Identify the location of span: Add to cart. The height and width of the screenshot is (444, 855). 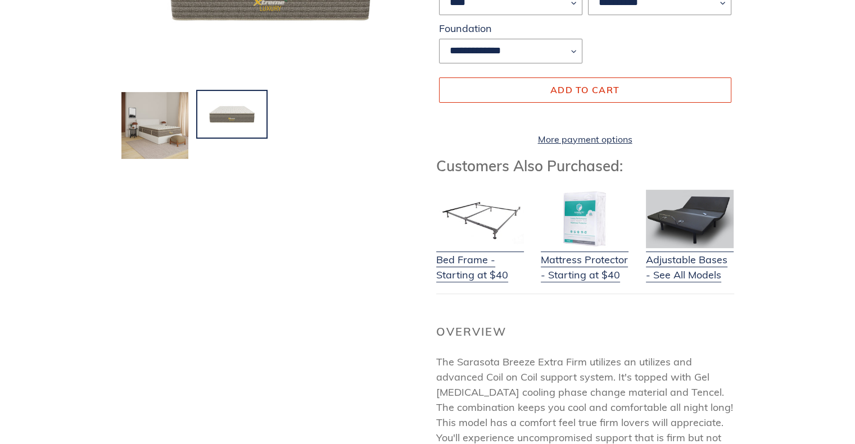
(584, 90).